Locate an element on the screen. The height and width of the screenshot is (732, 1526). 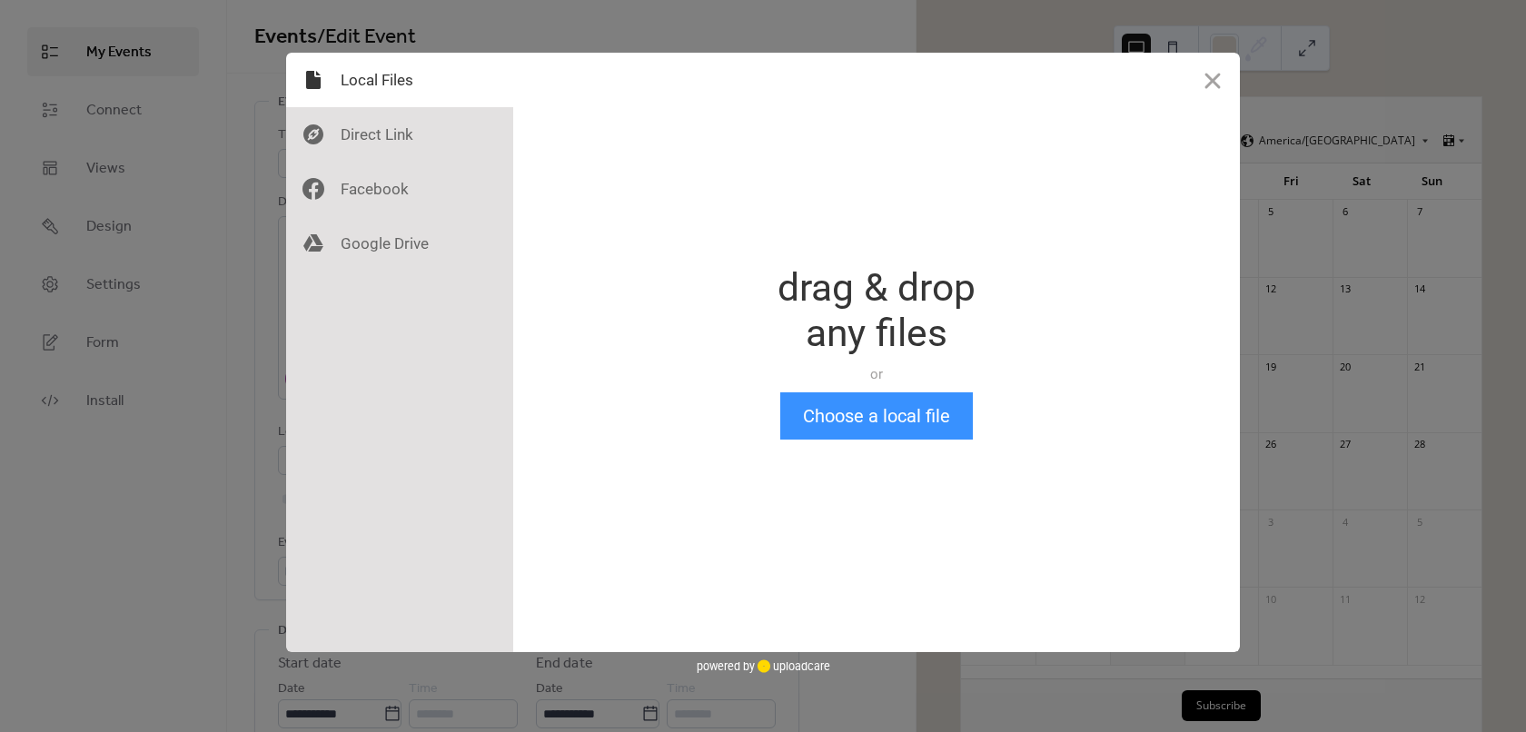
a: uploadcare is located at coordinates (792, 666).